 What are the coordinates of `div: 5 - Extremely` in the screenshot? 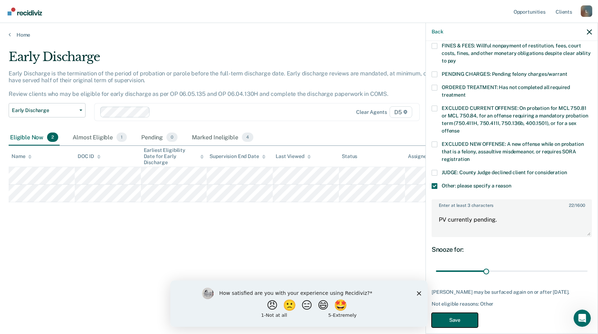 It's located at (192, 35).